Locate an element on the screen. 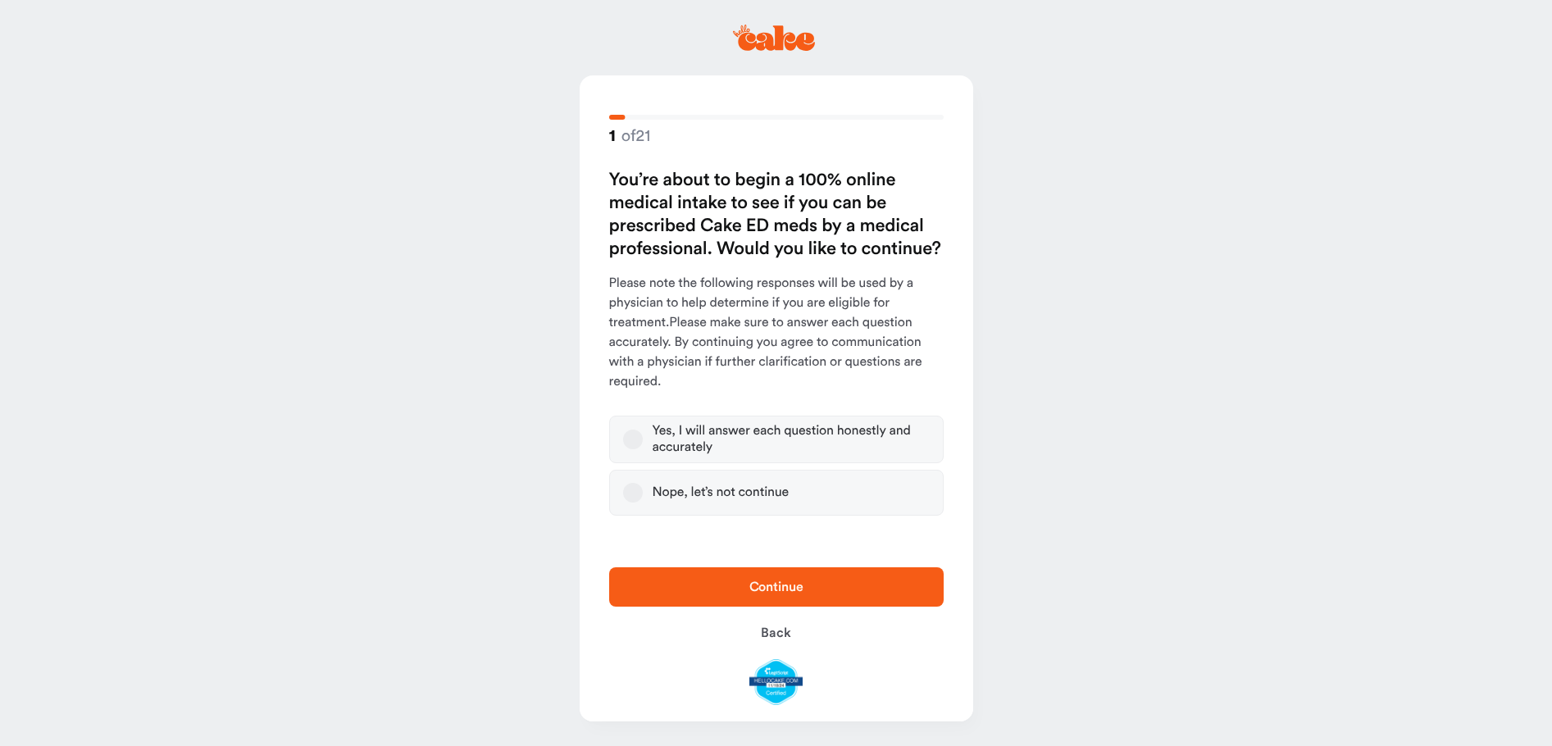 This screenshot has height=746, width=1552. span: Continue is located at coordinates (777, 587).